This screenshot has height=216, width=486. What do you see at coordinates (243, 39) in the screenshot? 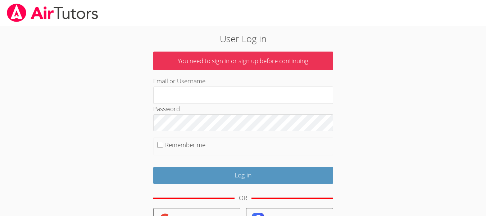
I see `h2: User Log in` at bounding box center [243, 39].